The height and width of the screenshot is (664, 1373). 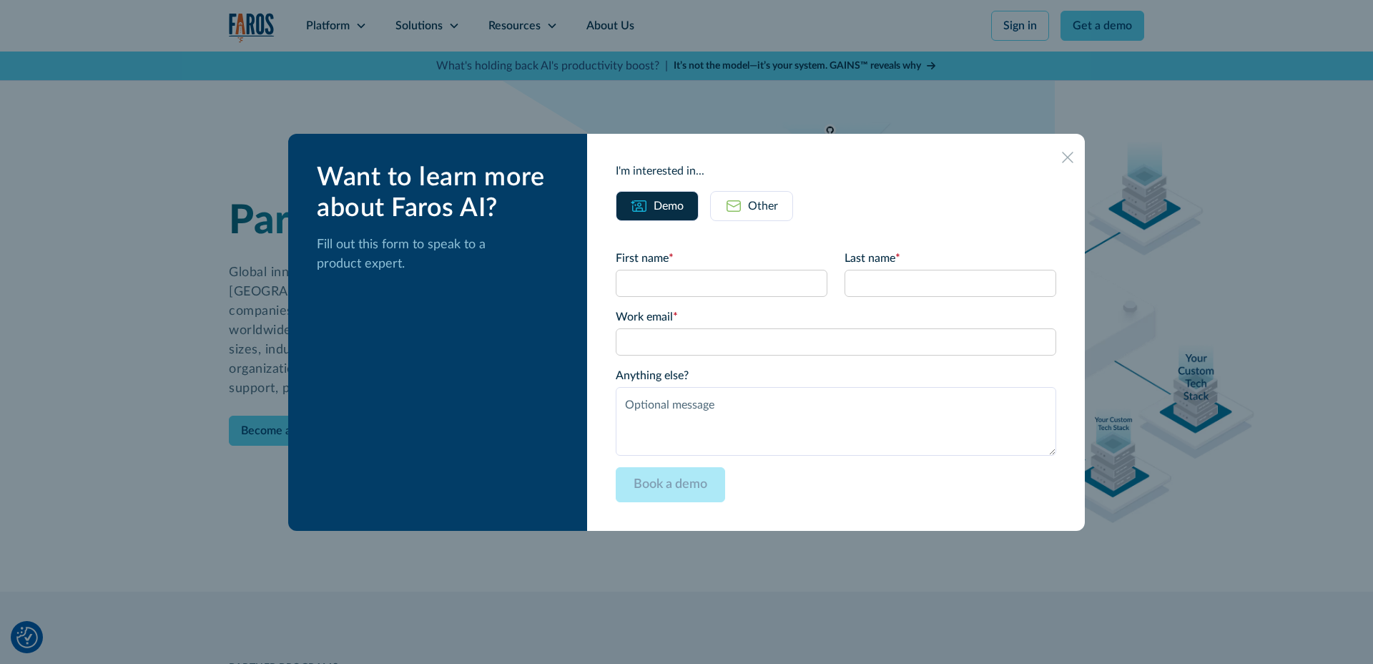 I want to click on div: Demo, so click(x=669, y=206).